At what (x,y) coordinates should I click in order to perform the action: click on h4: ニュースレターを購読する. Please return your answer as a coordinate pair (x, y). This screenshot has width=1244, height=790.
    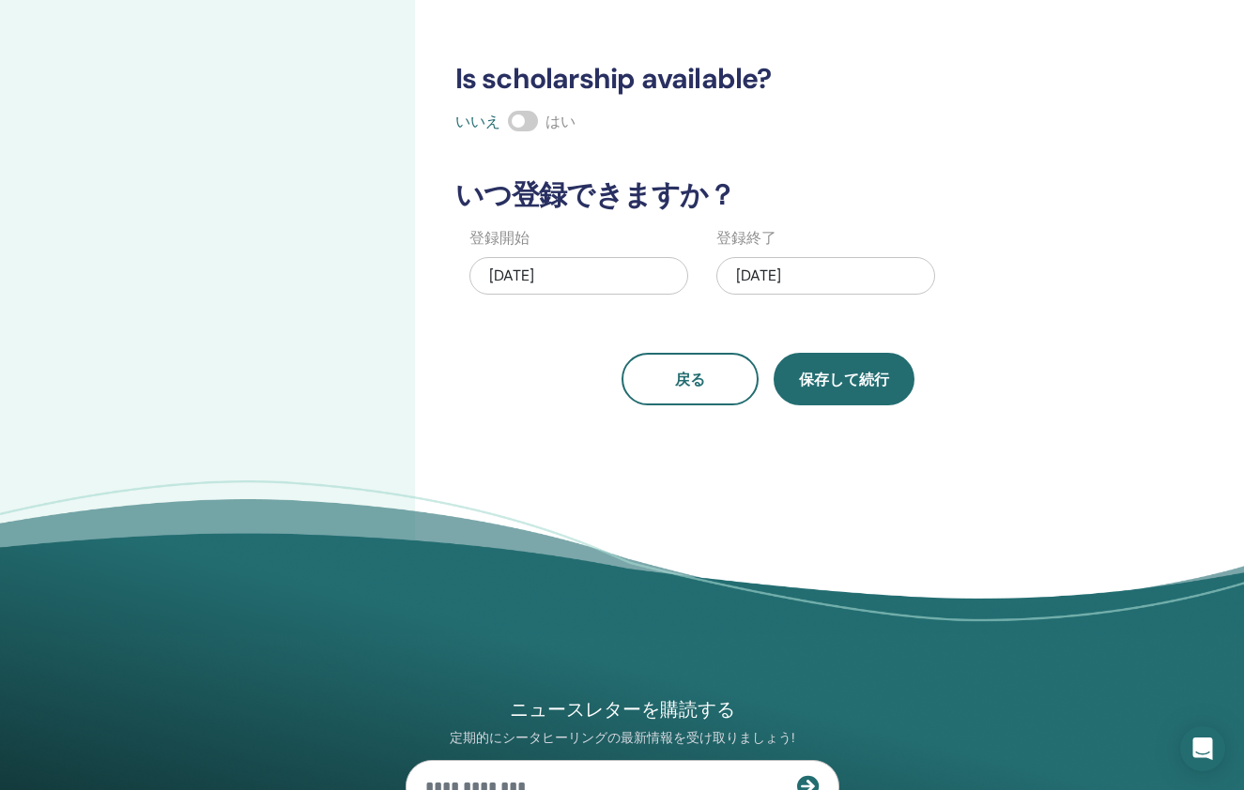
    Looking at the image, I should click on (622, 710).